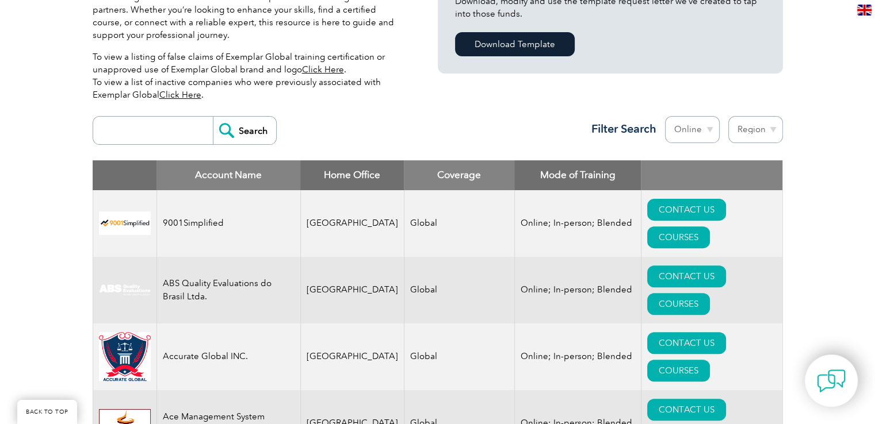  What do you see at coordinates (577, 175) in the screenshot?
I see `th: Mode of Training: activate to sort column ascending` at bounding box center [577, 175].